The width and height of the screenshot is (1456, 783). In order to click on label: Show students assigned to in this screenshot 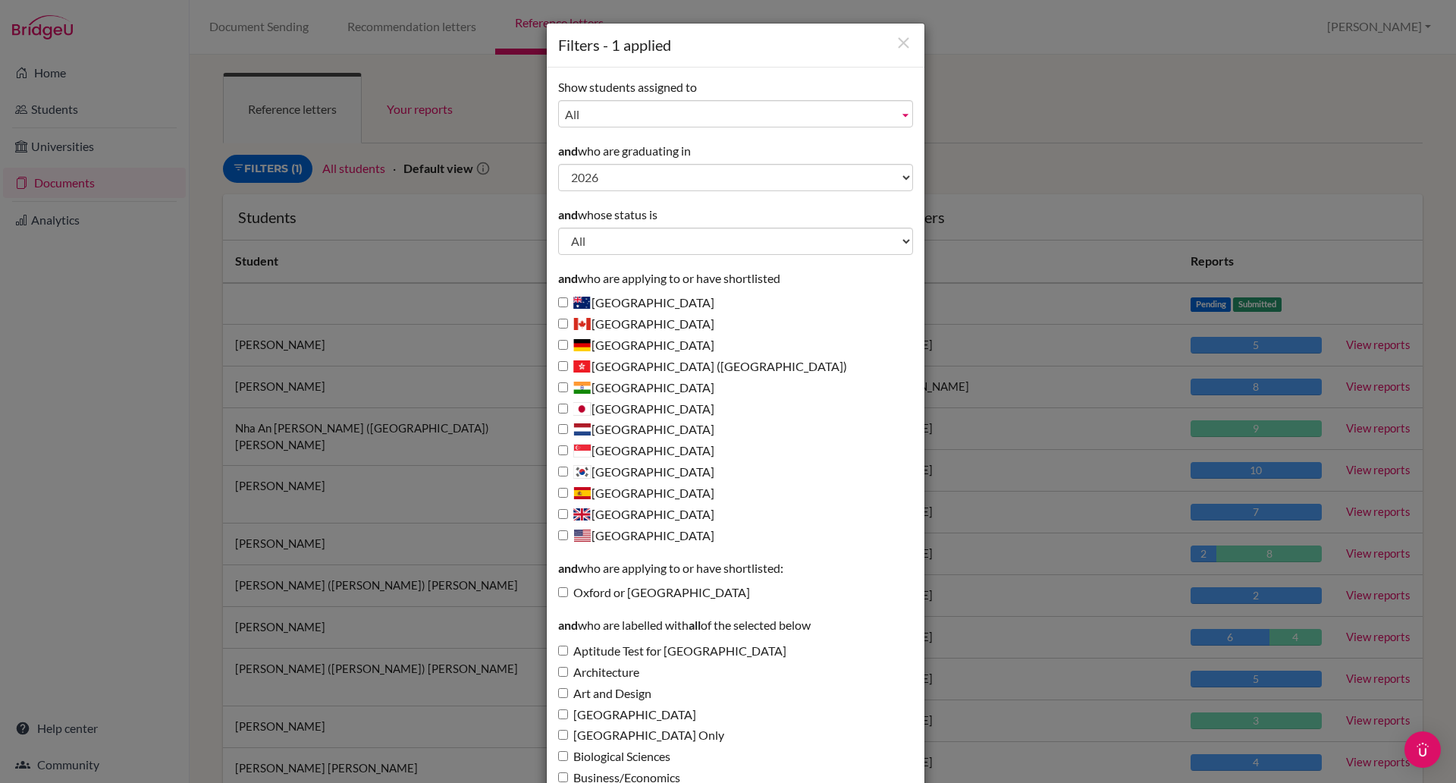, I will do `click(627, 87)`.